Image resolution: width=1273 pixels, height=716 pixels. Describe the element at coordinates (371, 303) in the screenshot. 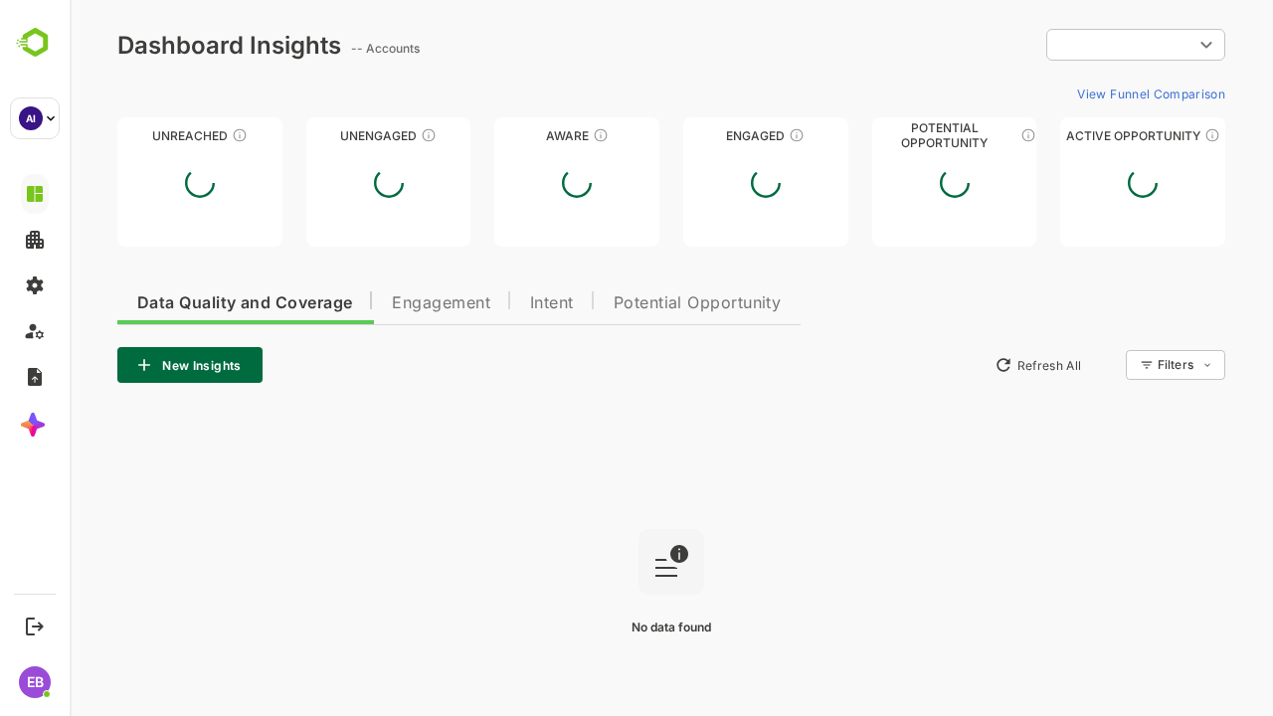

I see `span: Engagement` at that location.